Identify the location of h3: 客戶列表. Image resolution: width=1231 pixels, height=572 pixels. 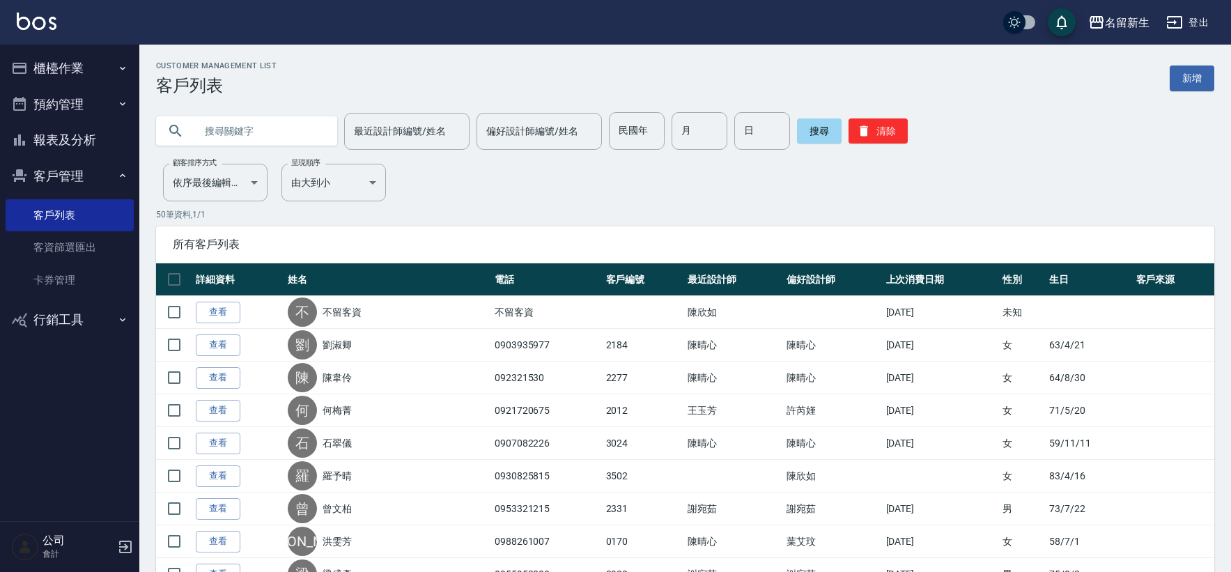
(216, 86).